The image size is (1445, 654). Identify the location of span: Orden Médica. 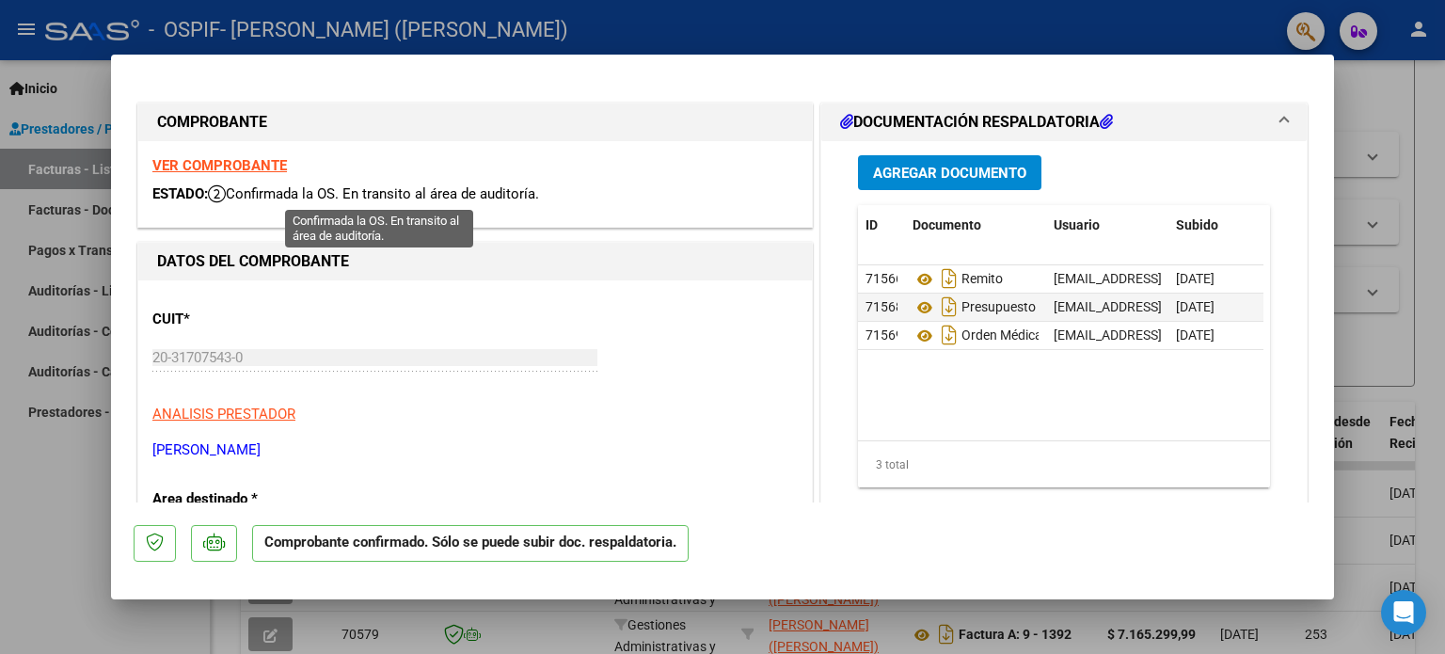
(977, 336).